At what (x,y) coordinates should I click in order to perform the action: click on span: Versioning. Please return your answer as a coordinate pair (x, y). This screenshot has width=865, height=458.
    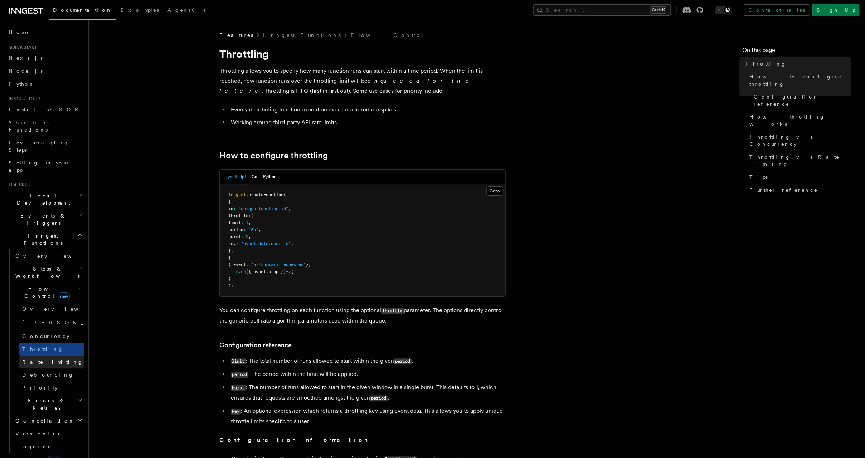
    Looking at the image, I should click on (39, 433).